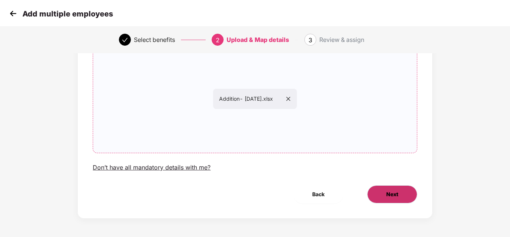 The width and height of the screenshot is (510, 237). I want to click on div: Upload & Map details, so click(258, 40).